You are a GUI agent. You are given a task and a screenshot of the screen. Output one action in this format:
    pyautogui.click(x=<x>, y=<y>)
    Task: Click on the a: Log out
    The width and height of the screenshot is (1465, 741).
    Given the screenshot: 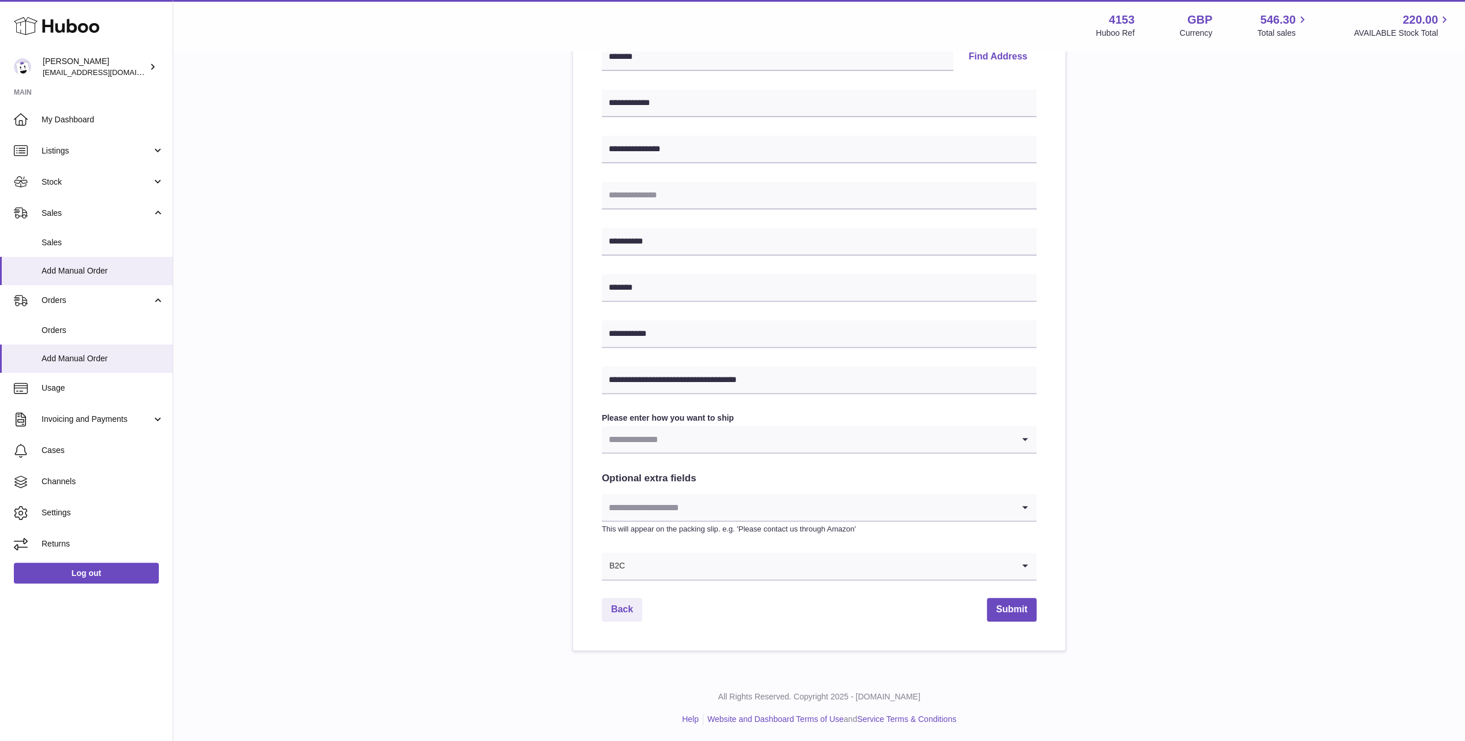 What is the action you would take?
    pyautogui.click(x=86, y=573)
    